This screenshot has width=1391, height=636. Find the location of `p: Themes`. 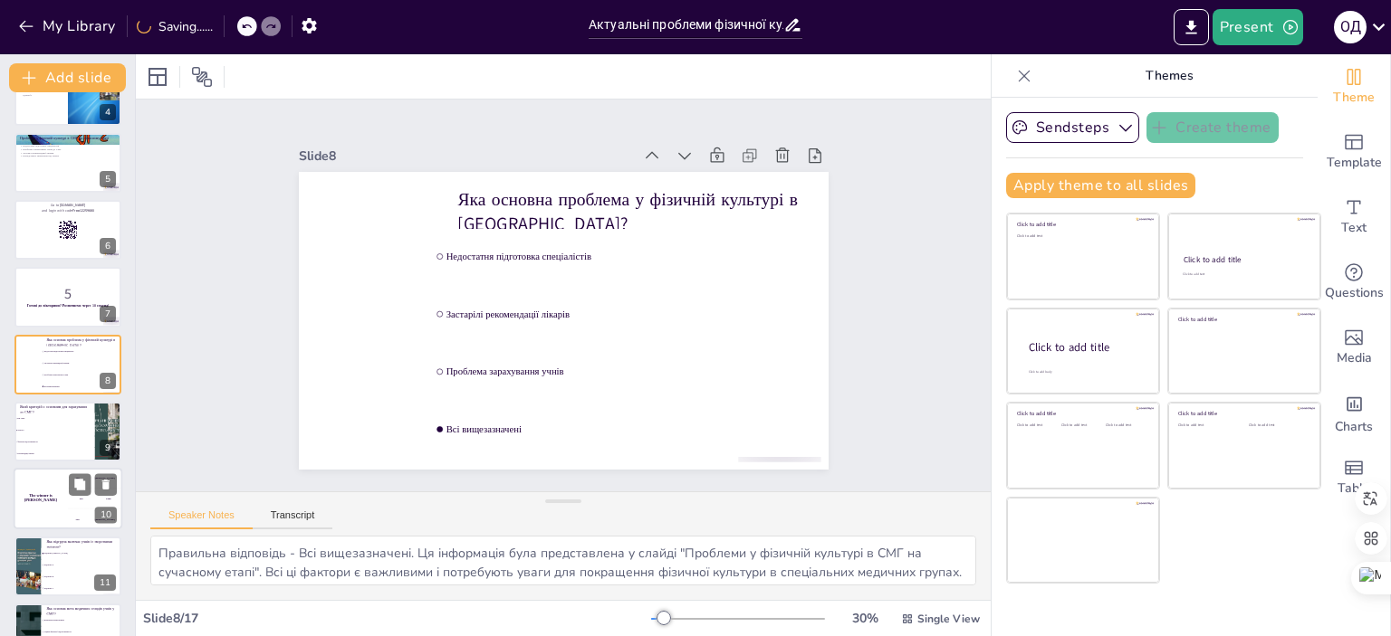

p: Themes is located at coordinates (1169, 76).